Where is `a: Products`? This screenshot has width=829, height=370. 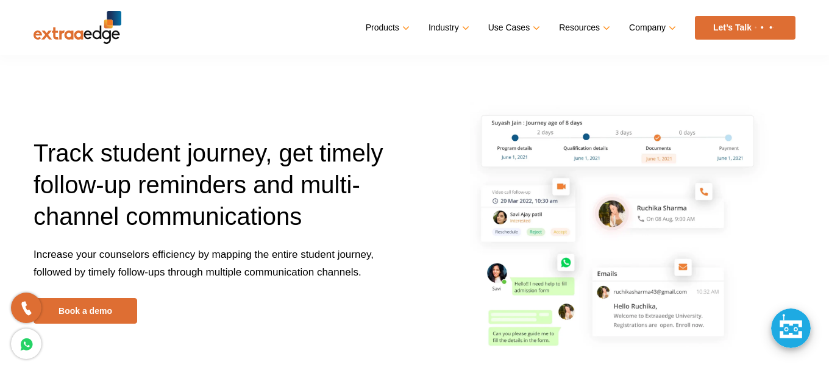
a: Products is located at coordinates (386, 27).